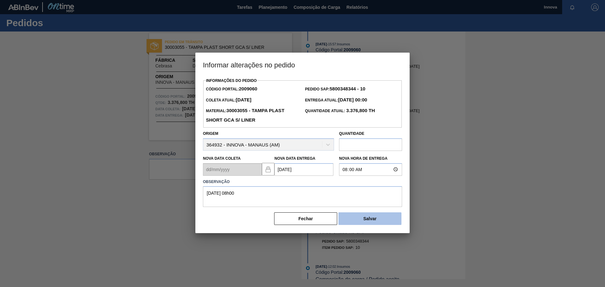 The height and width of the screenshot is (287, 605). I want to click on span: Coleta Atual:, so click(229, 100).